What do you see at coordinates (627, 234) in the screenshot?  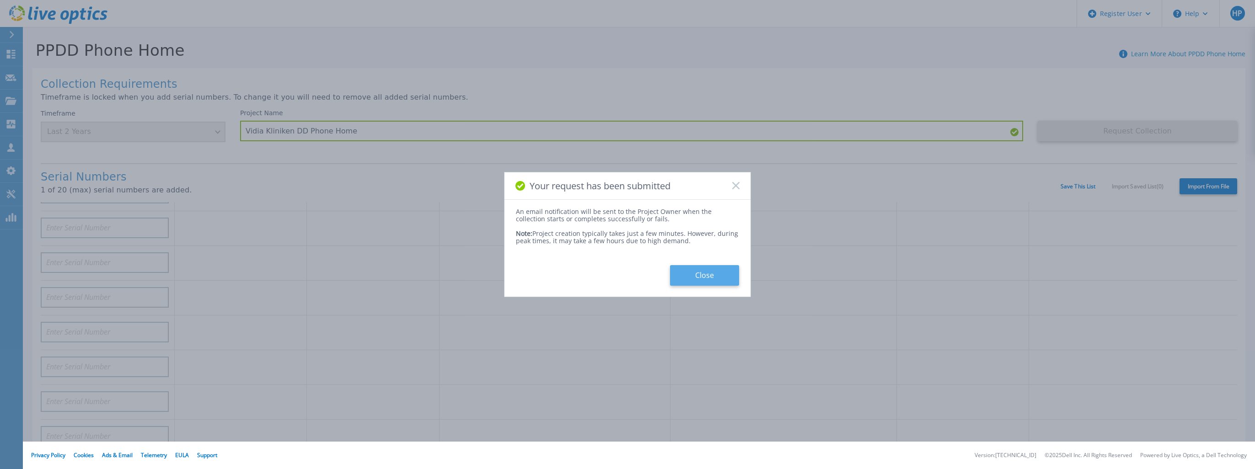 I see `div: Project creation typically takes just a few minutes. However, during peak times, it may take a fe...` at bounding box center [627, 234].